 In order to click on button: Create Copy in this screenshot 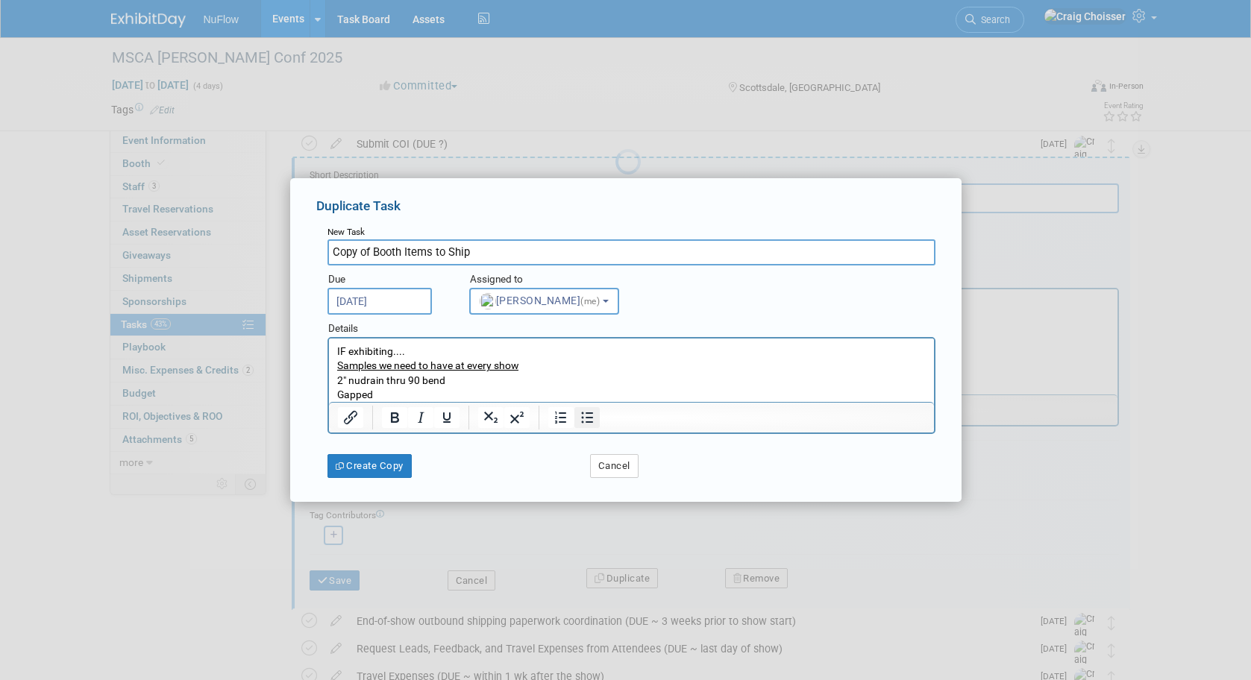, I will do `click(369, 466)`.